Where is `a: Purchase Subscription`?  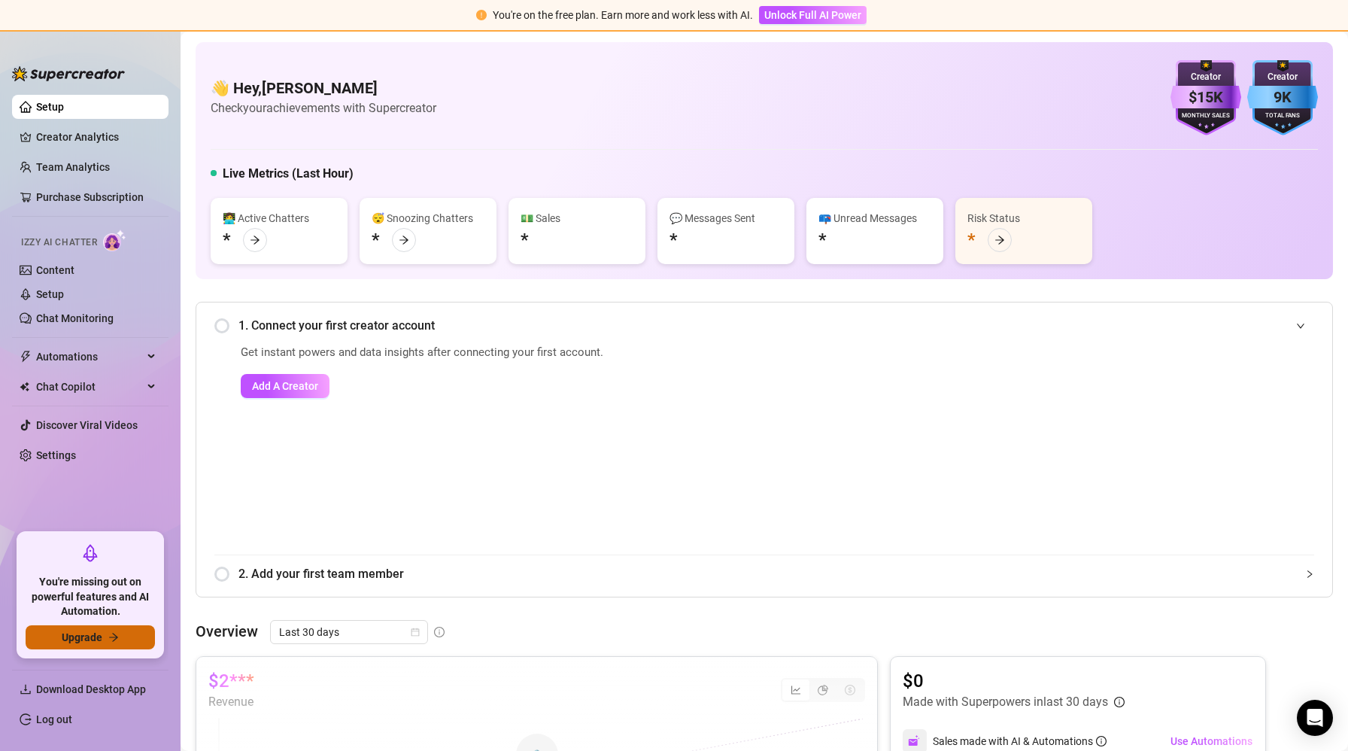 a: Purchase Subscription is located at coordinates (96, 197).